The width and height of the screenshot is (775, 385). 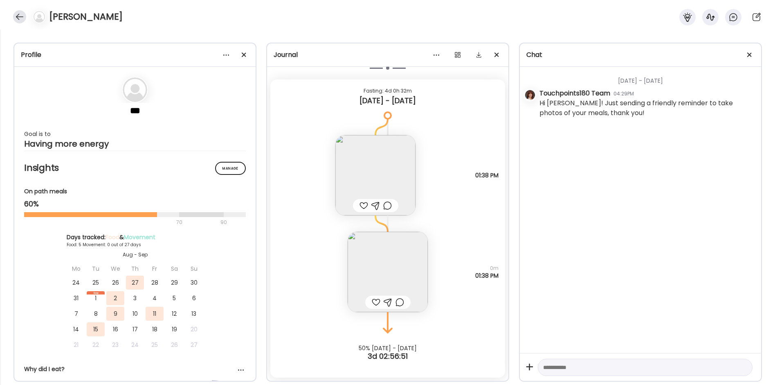 What do you see at coordinates (115, 329) in the screenshot?
I see `div: 16` at bounding box center [115, 329].